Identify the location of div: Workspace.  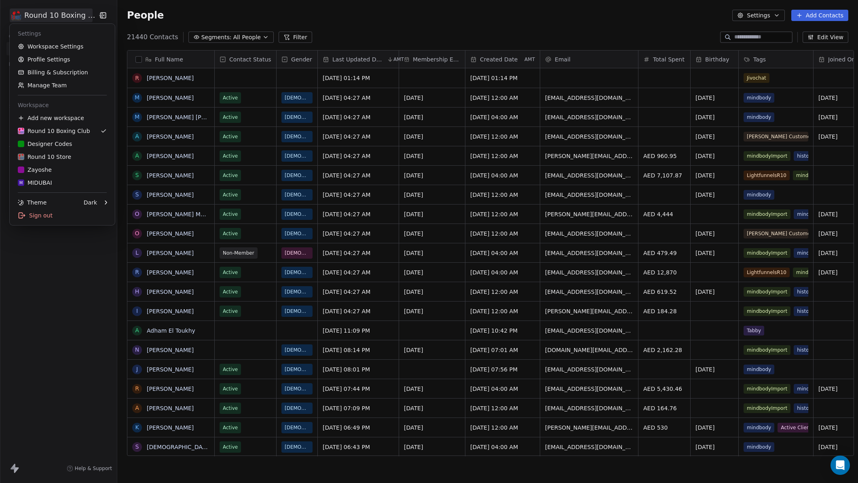
(62, 105).